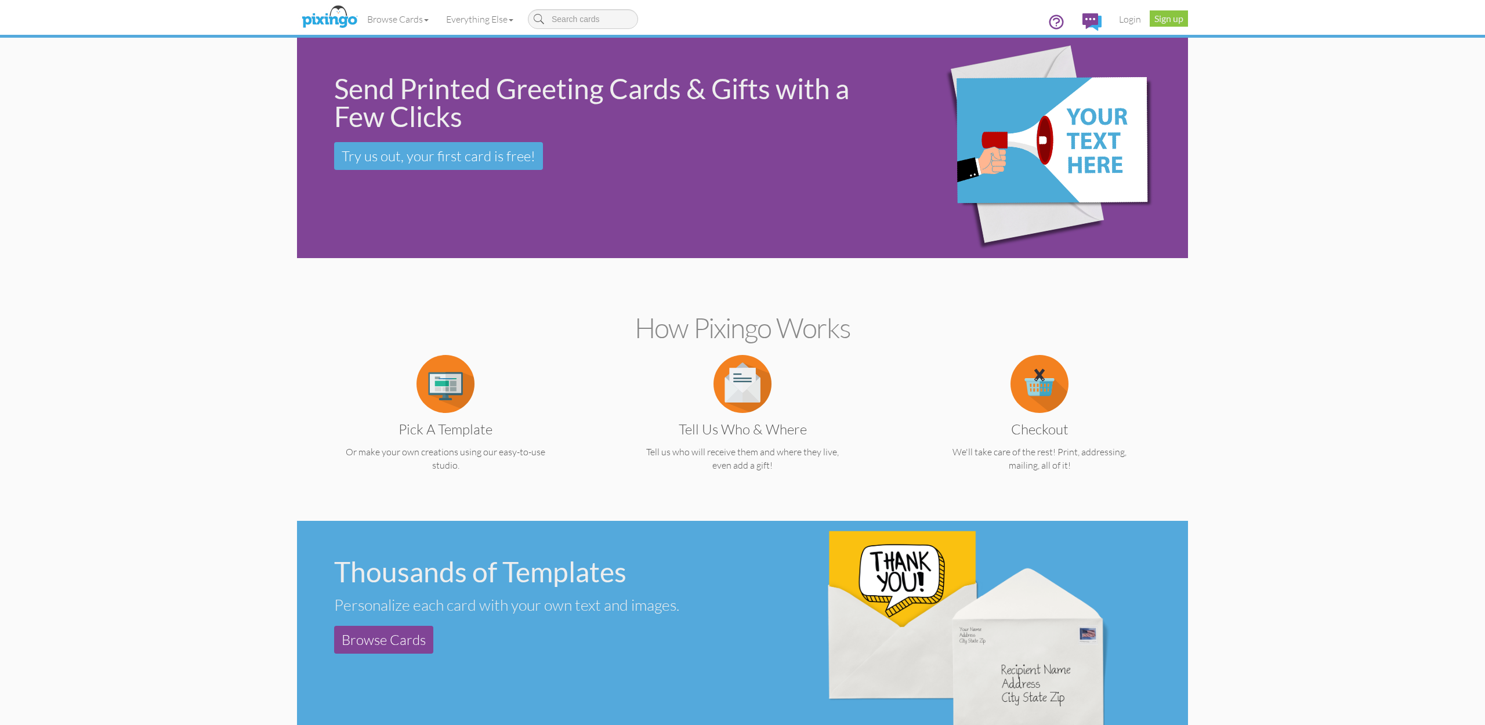 This screenshot has width=1485, height=725. Describe the element at coordinates (1092, 22) in the screenshot. I see `img: comments.svg` at that location.